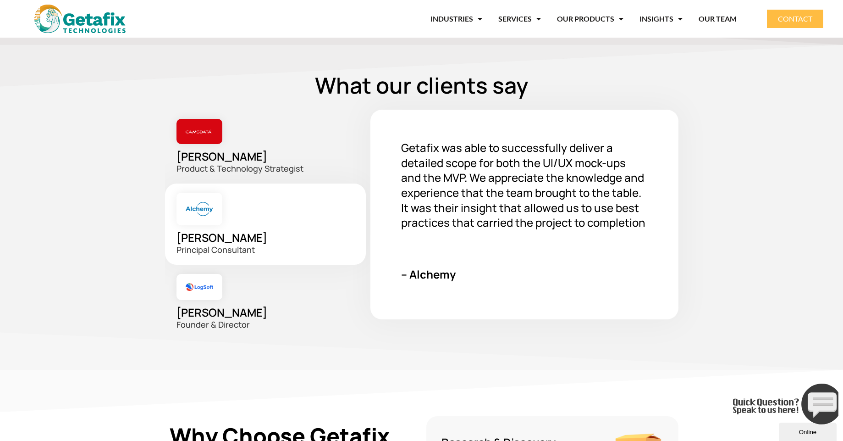  I want to click on img: camsdata.png, so click(199, 131).